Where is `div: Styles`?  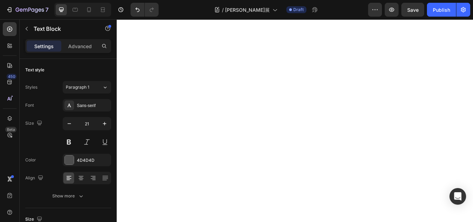
div: Styles is located at coordinates (31, 87).